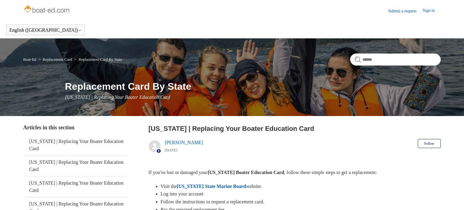 Image resolution: width=464 pixels, height=210 pixels. I want to click on h1: Replacement Card By State, so click(253, 86).